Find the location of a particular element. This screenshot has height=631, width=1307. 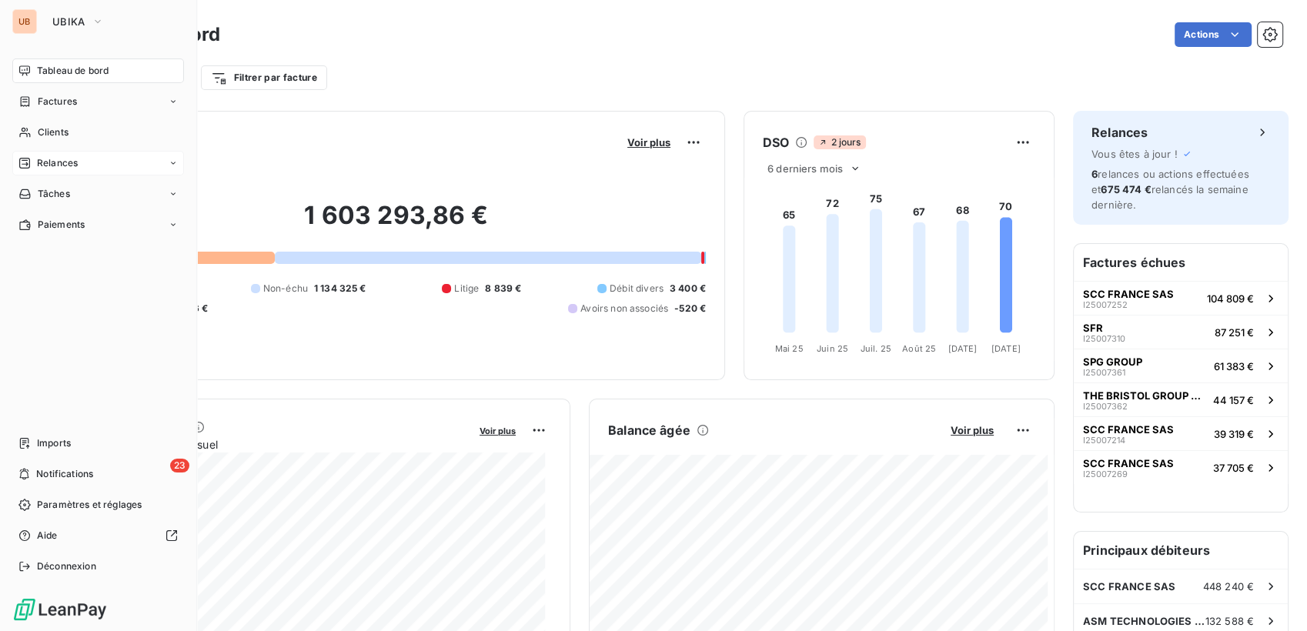

span: relances ou actions effectuées et relancés la semaine dernière. is located at coordinates (1170, 189).